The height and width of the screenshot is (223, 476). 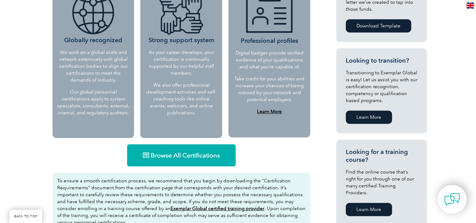 I want to click on b: Learn More, so click(x=269, y=111).